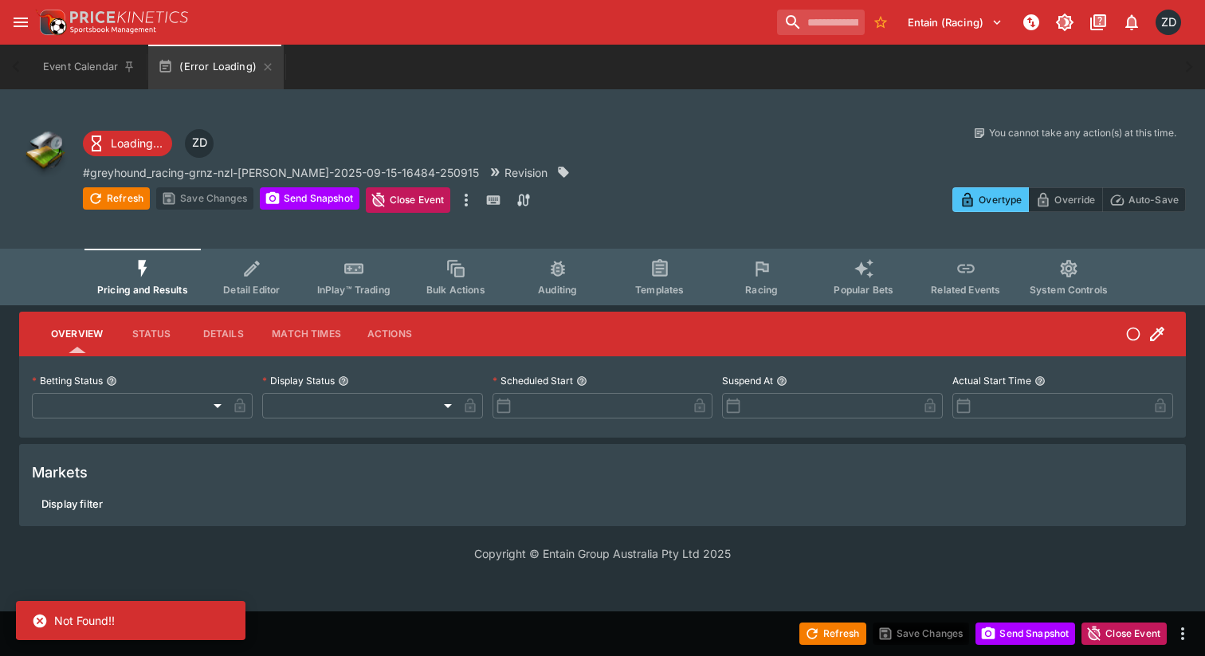 The image size is (1205, 656). What do you see at coordinates (1069, 289) in the screenshot?
I see `span: System Controls` at bounding box center [1069, 289].